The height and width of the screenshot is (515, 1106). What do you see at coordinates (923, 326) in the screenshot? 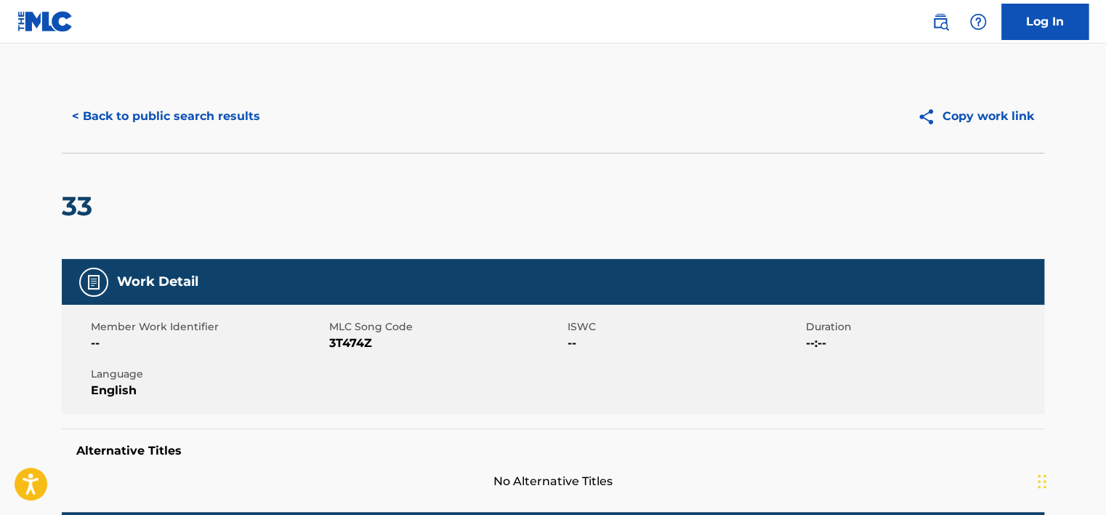
I see `span: Duration` at bounding box center [923, 326].